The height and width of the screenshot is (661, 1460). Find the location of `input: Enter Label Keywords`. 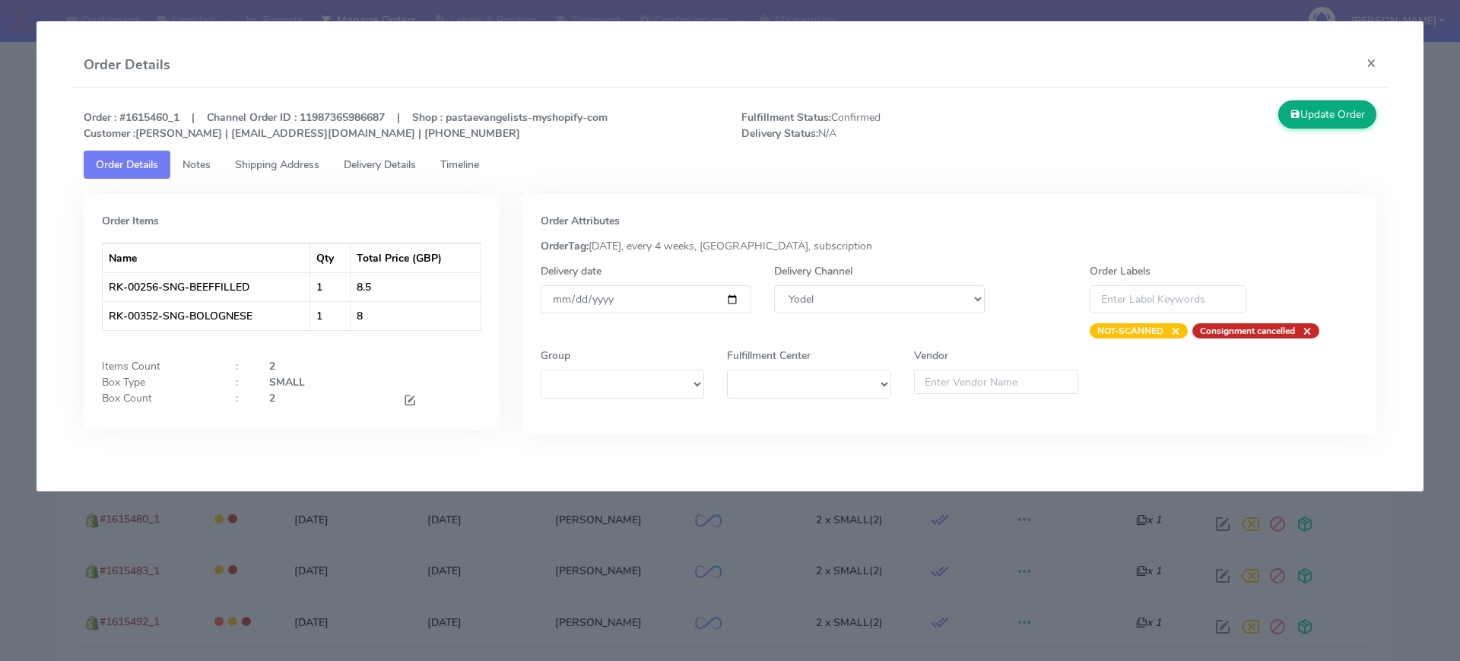

input: Enter Label Keywords is located at coordinates (1168, 299).